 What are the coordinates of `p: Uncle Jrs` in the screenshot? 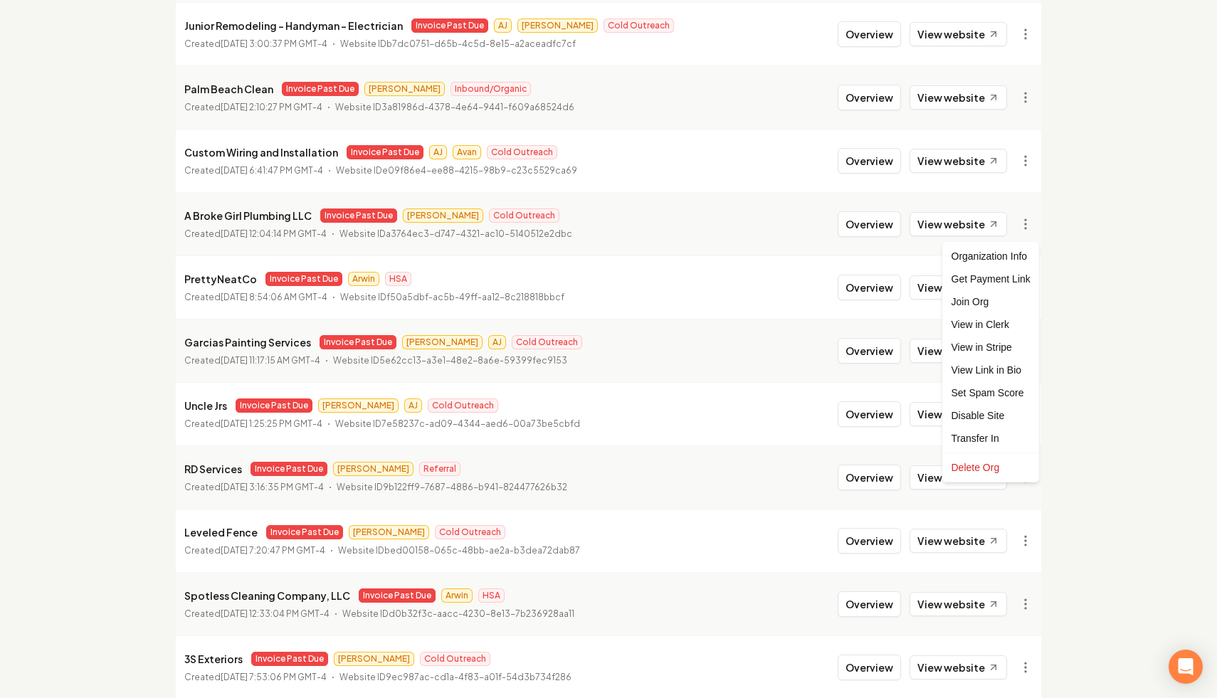 It's located at (206, 406).